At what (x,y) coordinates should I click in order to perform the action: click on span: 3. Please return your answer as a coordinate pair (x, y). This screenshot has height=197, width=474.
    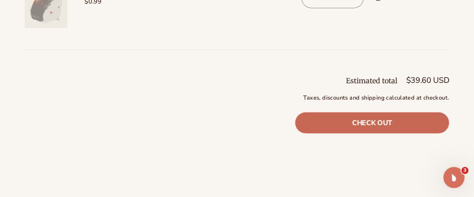
    Looking at the image, I should click on (465, 170).